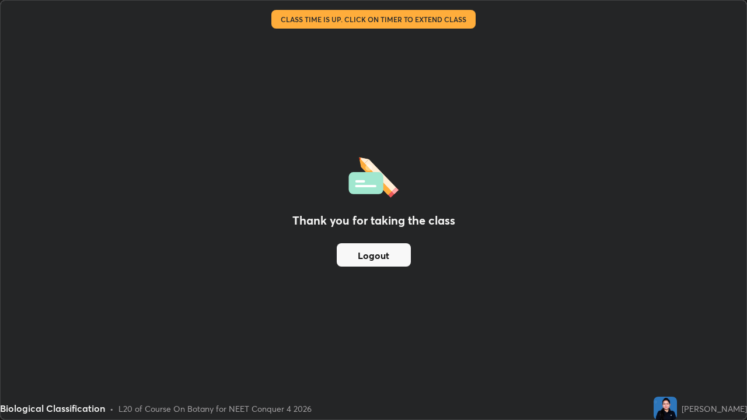  I want to click on button: Logout, so click(374, 255).